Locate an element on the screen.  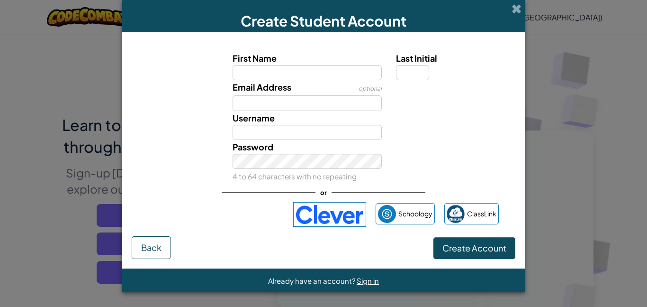
span: Last Initial is located at coordinates (416, 58).